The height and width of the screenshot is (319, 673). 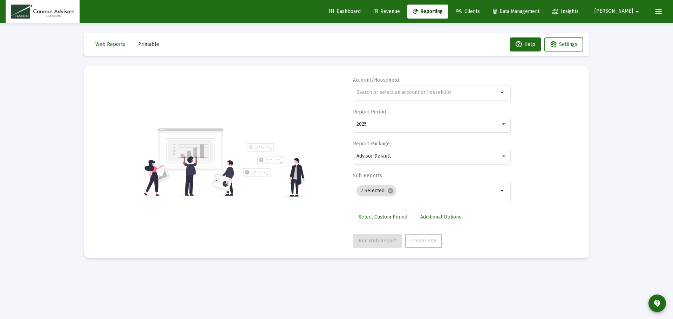 I want to click on span: Web Reports, so click(x=110, y=44).